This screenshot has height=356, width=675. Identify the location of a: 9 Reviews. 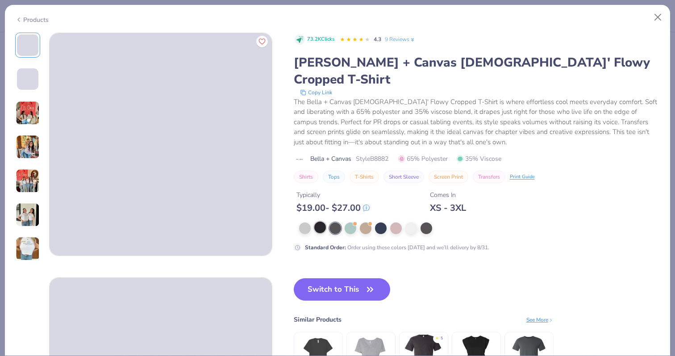
(400, 39).